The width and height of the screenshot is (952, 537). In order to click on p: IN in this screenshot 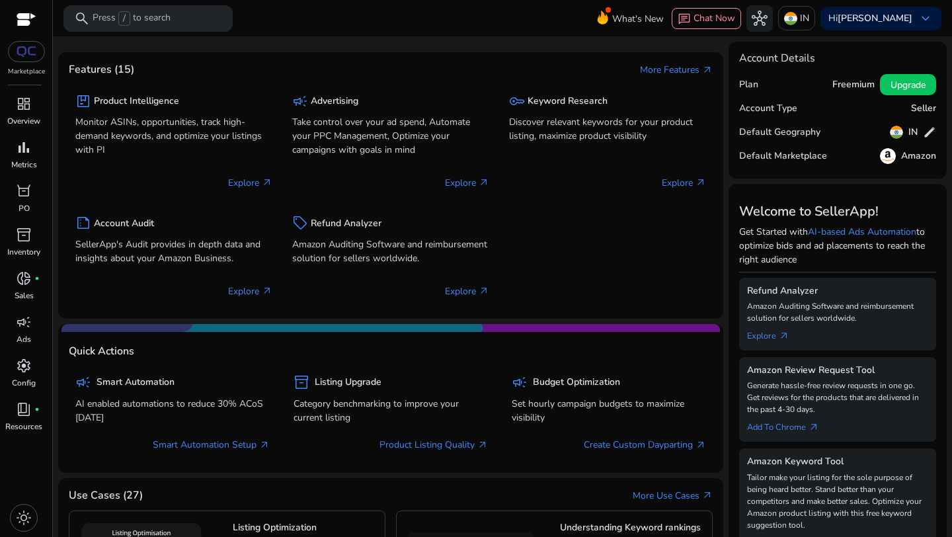, I will do `click(805, 18)`.